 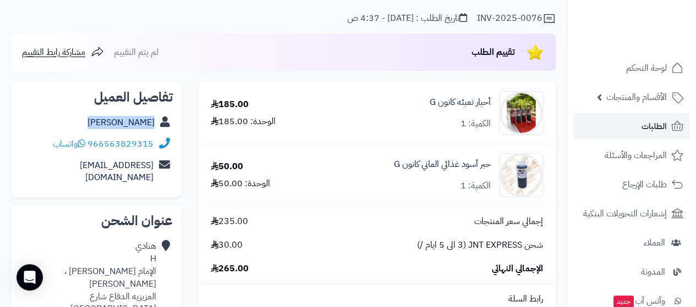 I want to click on span: المراجعات والأسئلة, so click(x=635, y=156).